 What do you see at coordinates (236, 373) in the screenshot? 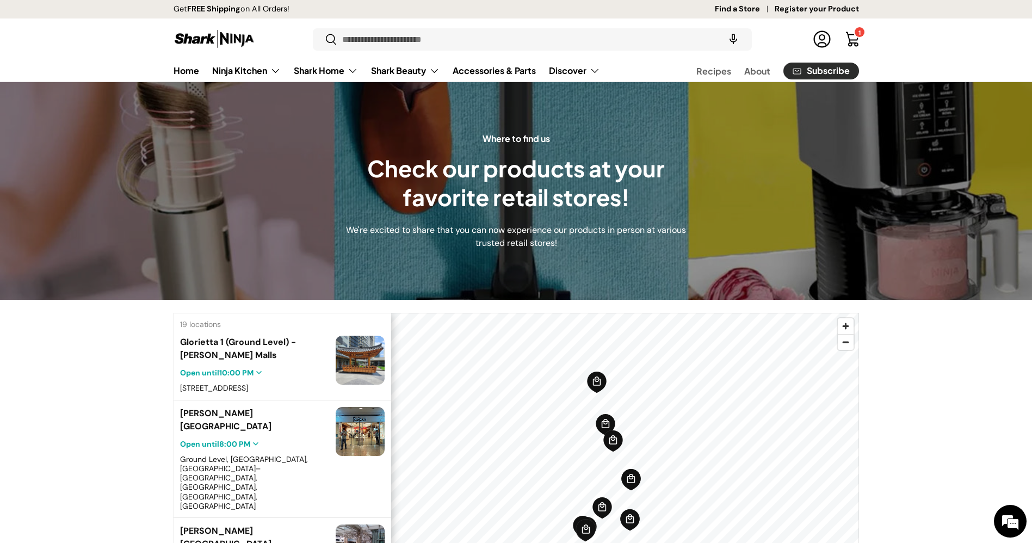
I see `time: 10:00 PM` at bounding box center [236, 373].